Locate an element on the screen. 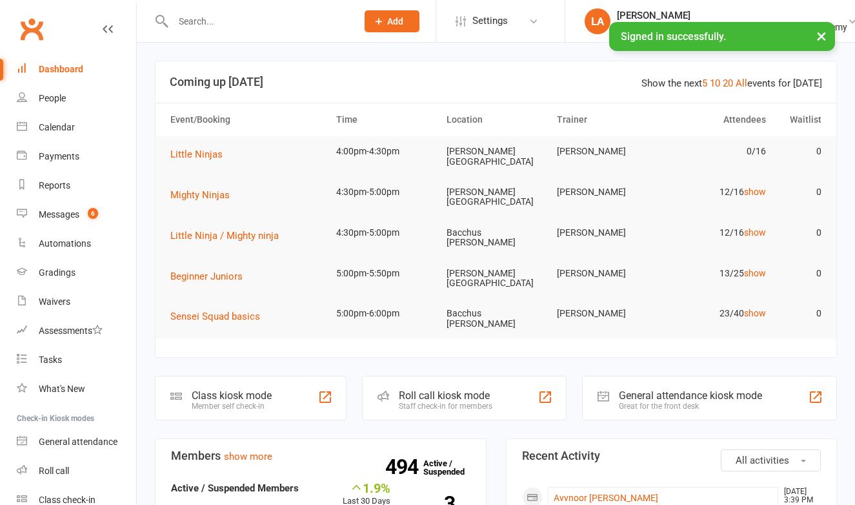 This screenshot has height=505, width=855. button: Add is located at coordinates (392, 21).